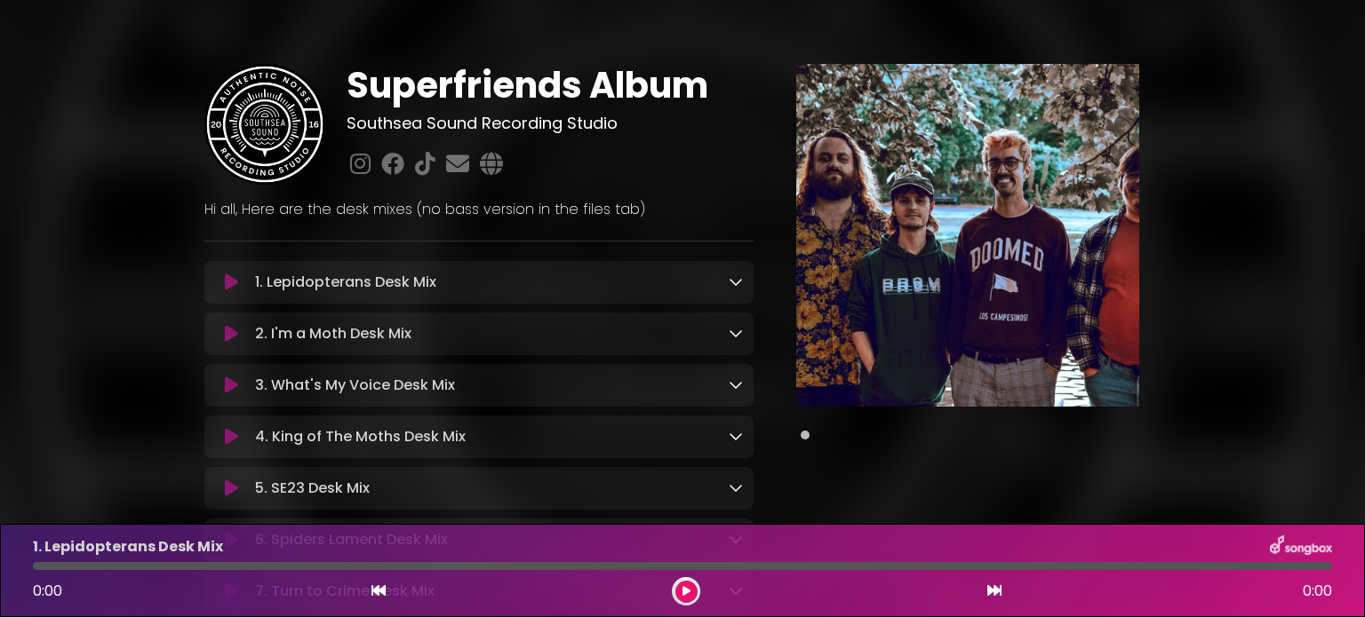 The width and height of the screenshot is (1365, 617). I want to click on img: songbox-logo-white.png, so click(1301, 547).